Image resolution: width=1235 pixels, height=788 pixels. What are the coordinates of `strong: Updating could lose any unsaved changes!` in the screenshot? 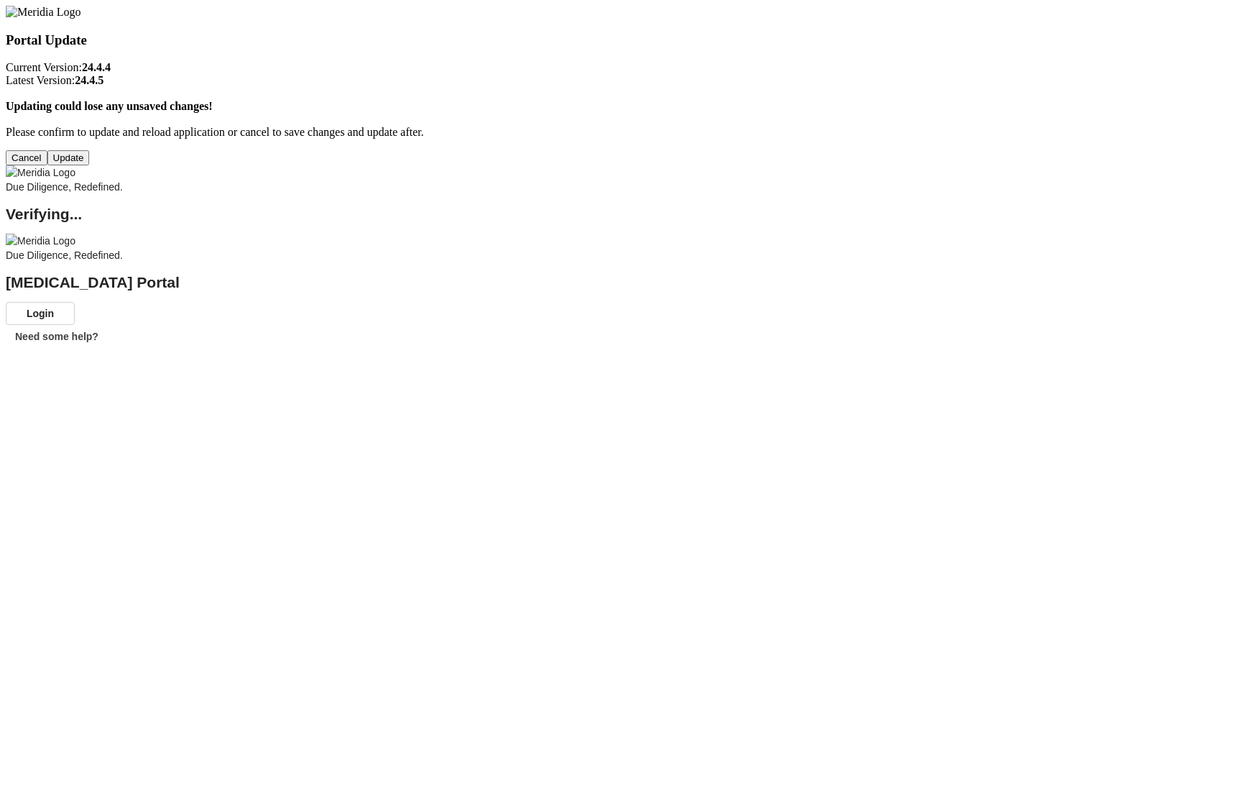 It's located at (109, 106).